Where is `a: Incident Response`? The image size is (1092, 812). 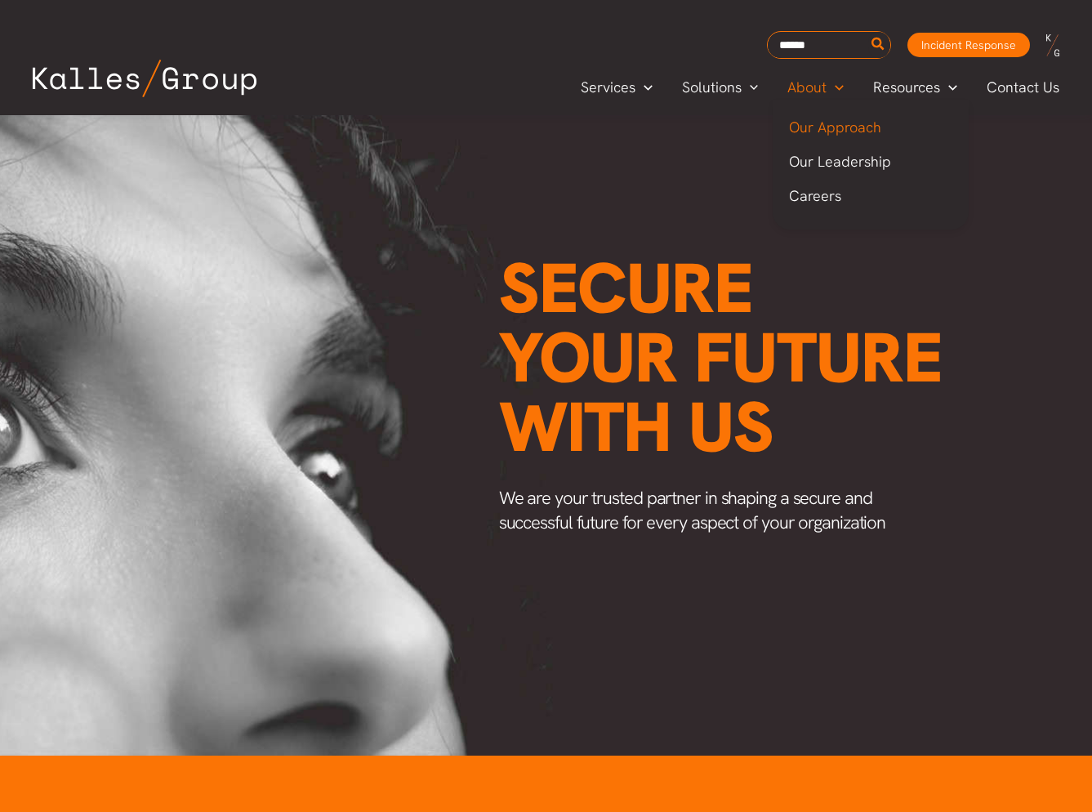
a: Incident Response is located at coordinates (968, 45).